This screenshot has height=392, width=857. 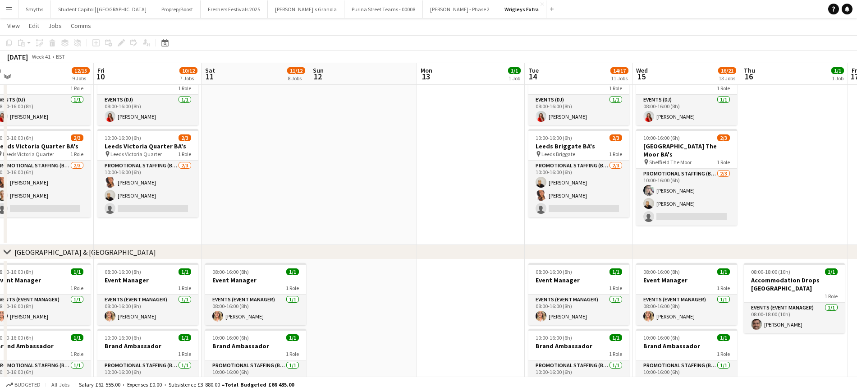 What do you see at coordinates (14, 26) in the screenshot?
I see `span: View` at bounding box center [14, 26].